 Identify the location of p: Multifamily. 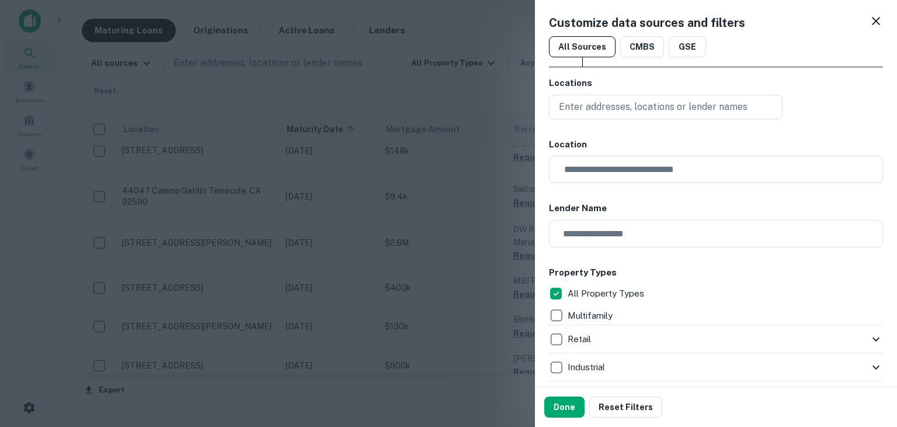
(591, 316).